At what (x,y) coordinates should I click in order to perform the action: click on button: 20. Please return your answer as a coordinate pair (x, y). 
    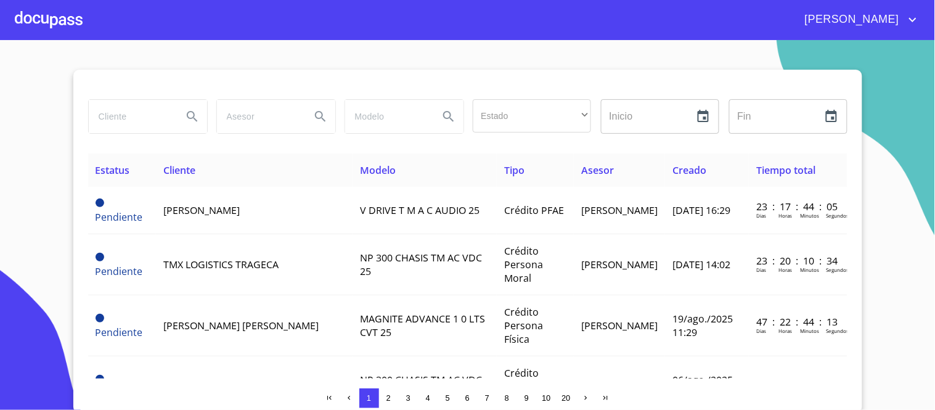
    Looking at the image, I should click on (567, 398).